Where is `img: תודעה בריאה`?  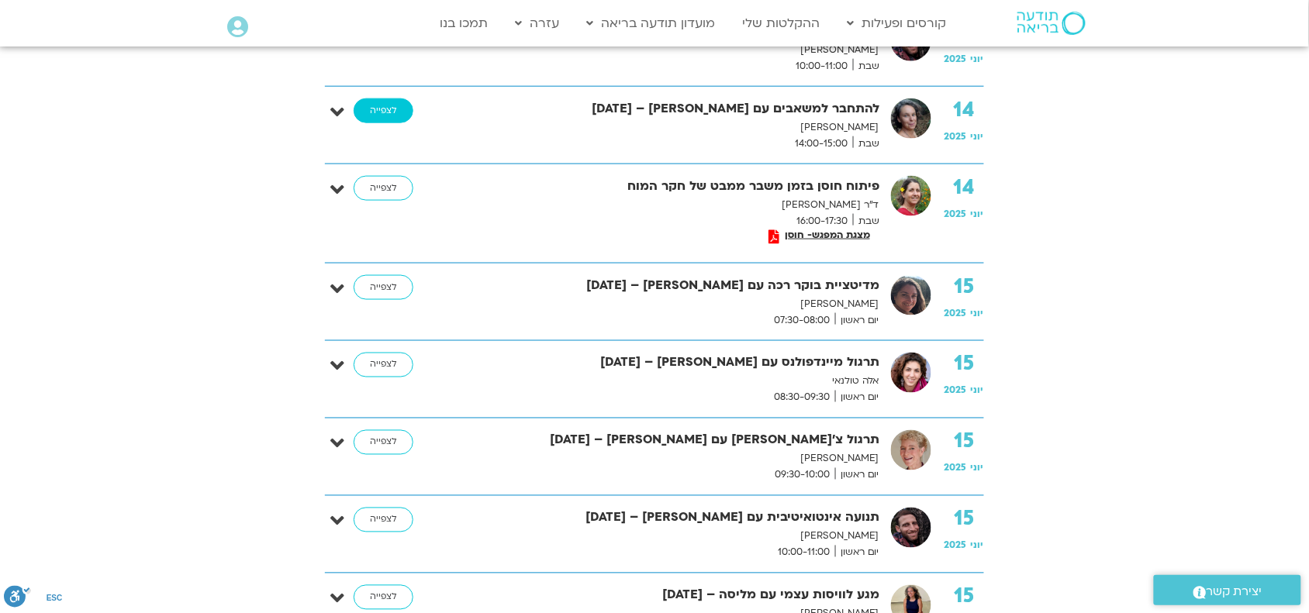 img: תודעה בריאה is located at coordinates (1051, 23).